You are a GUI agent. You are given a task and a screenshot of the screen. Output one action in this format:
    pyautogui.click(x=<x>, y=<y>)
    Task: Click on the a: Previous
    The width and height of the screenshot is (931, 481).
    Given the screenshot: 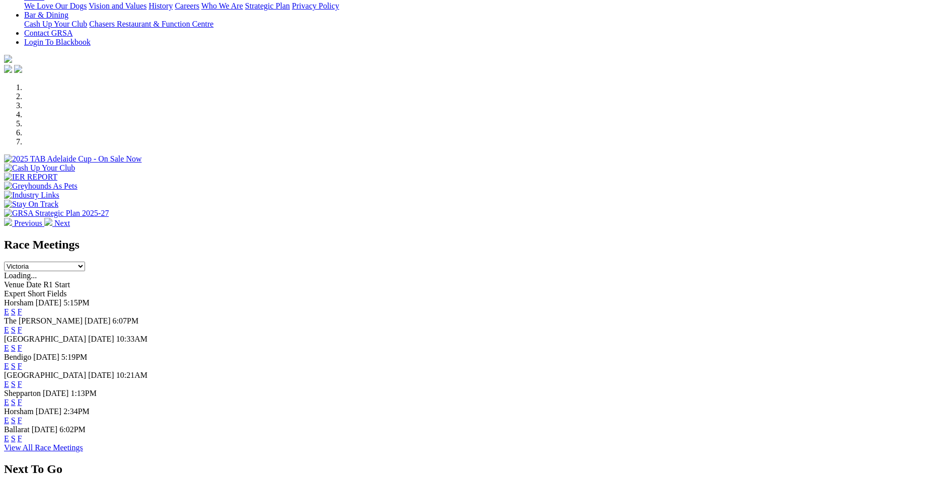 What is the action you would take?
    pyautogui.click(x=24, y=223)
    